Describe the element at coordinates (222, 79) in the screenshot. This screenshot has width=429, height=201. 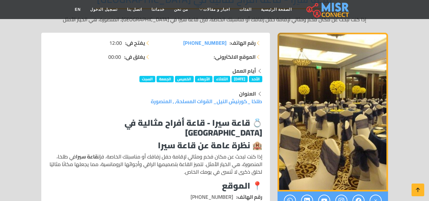
I see `span: الثلاثاء` at that location.